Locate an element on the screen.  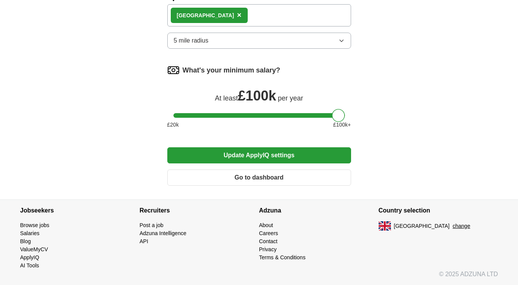
a: API is located at coordinates (144, 241).